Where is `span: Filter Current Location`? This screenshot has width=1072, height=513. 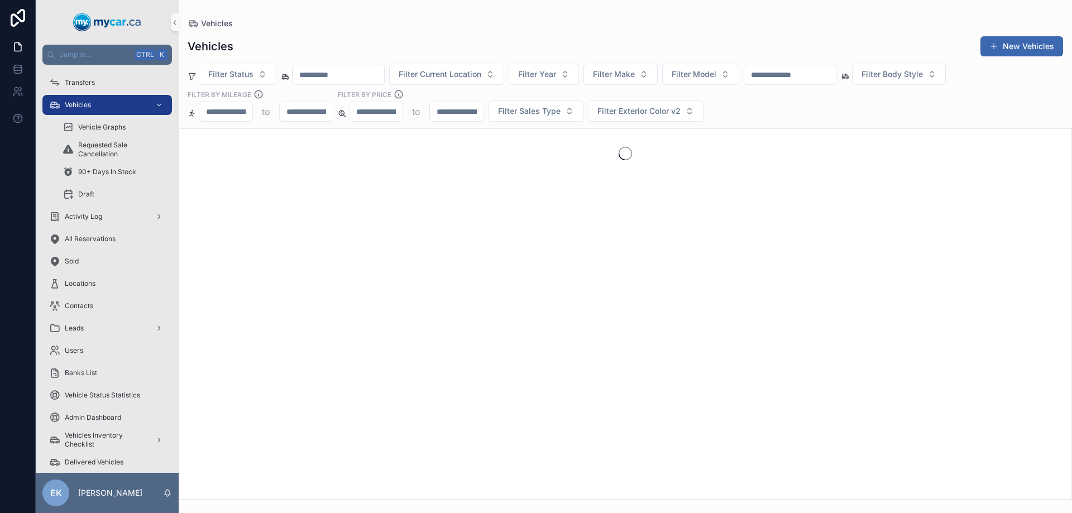
span: Filter Current Location is located at coordinates (440, 74).